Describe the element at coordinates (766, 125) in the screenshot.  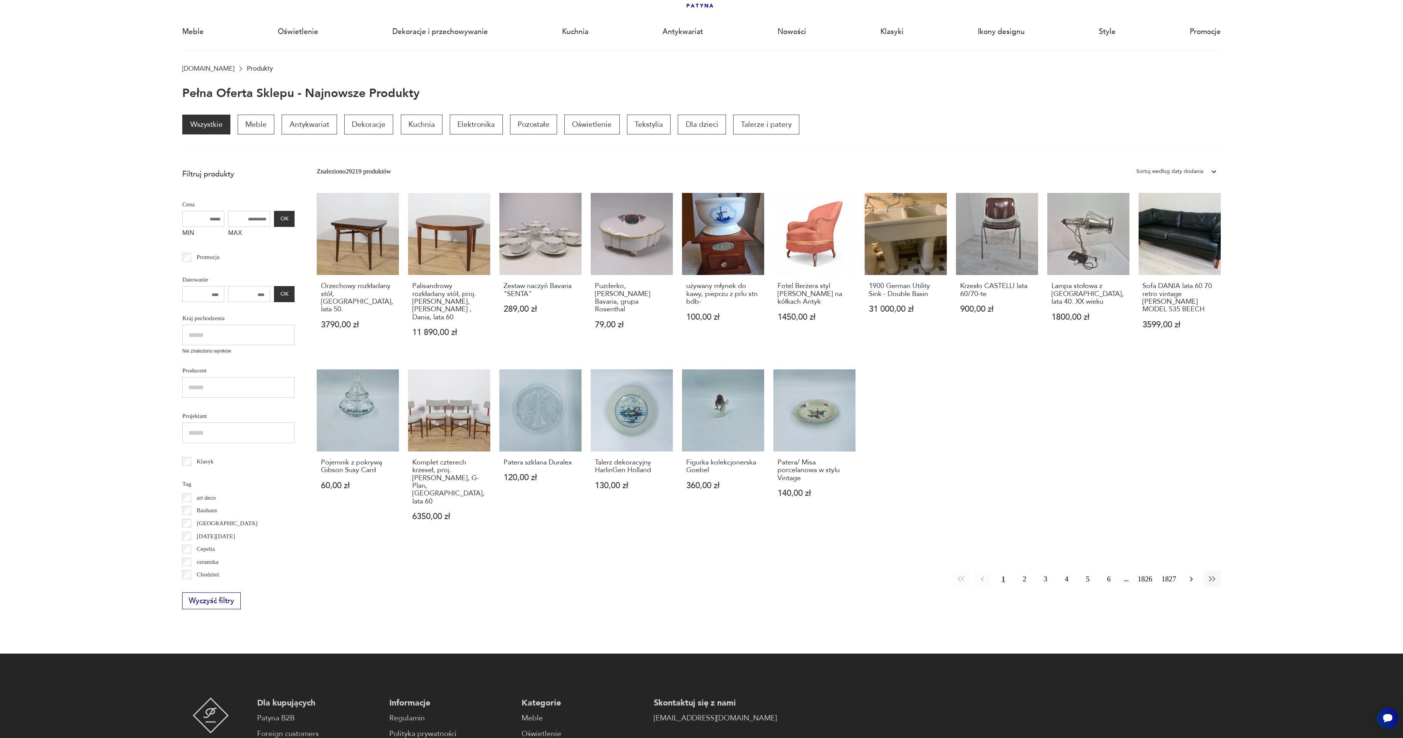
I see `p: Talerze i patery` at that location.